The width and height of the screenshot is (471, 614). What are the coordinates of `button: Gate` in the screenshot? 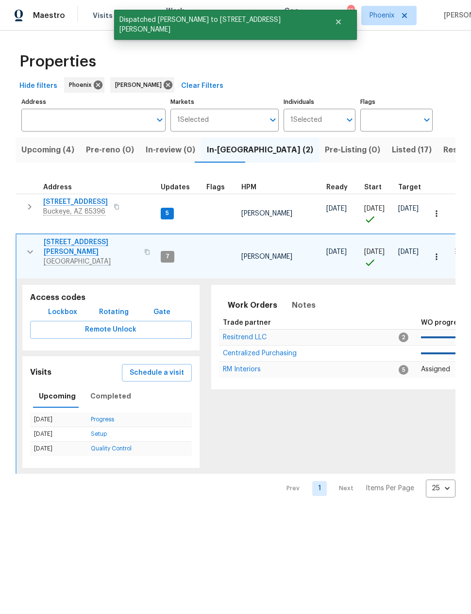 It's located at (162, 312).